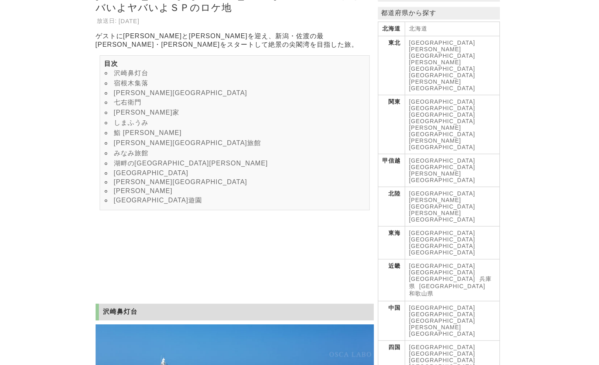  What do you see at coordinates (131, 73) in the screenshot?
I see `a: 沢崎鼻灯台` at bounding box center [131, 73].